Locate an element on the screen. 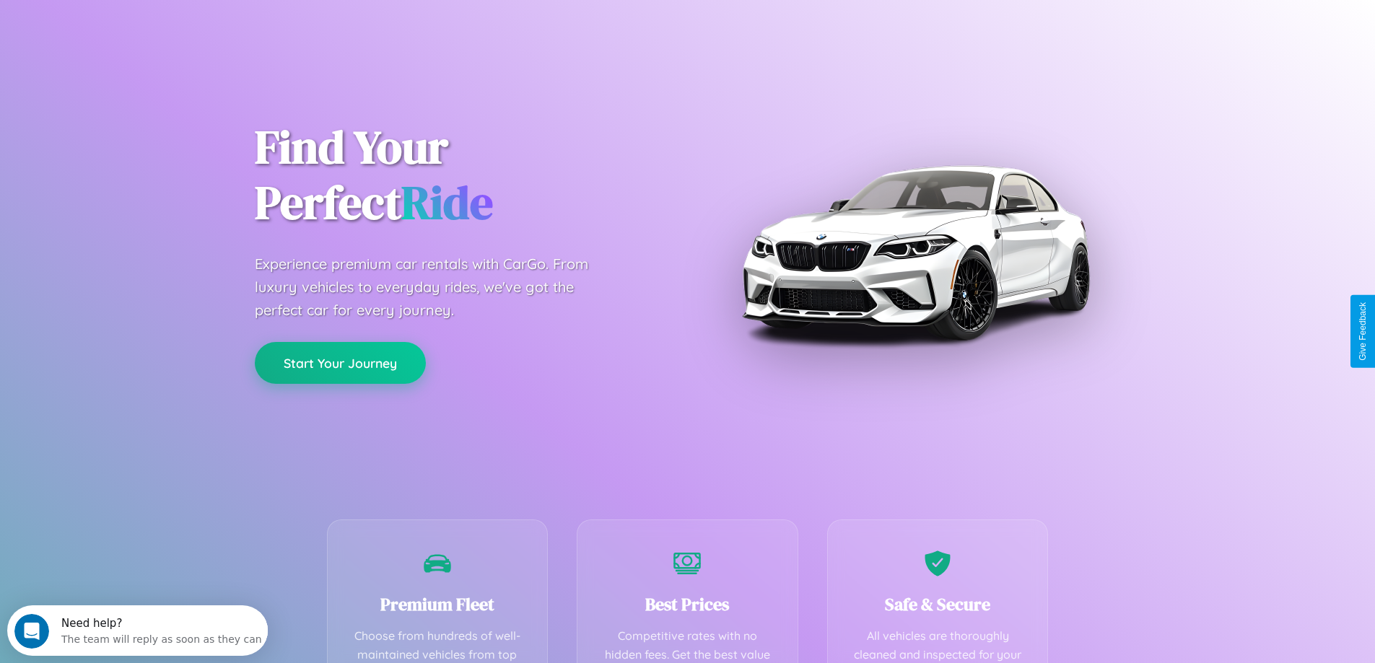 Image resolution: width=1375 pixels, height=663 pixels. h3: Premium Fleet is located at coordinates (437, 604).